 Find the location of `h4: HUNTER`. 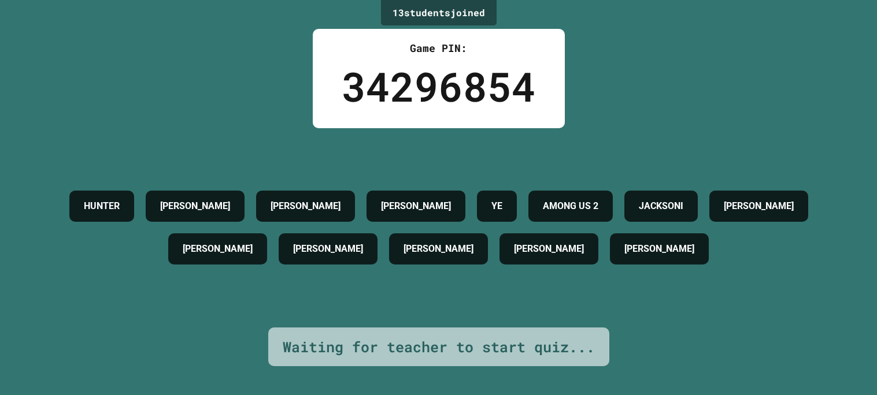

h4: HUNTER is located at coordinates (102, 206).